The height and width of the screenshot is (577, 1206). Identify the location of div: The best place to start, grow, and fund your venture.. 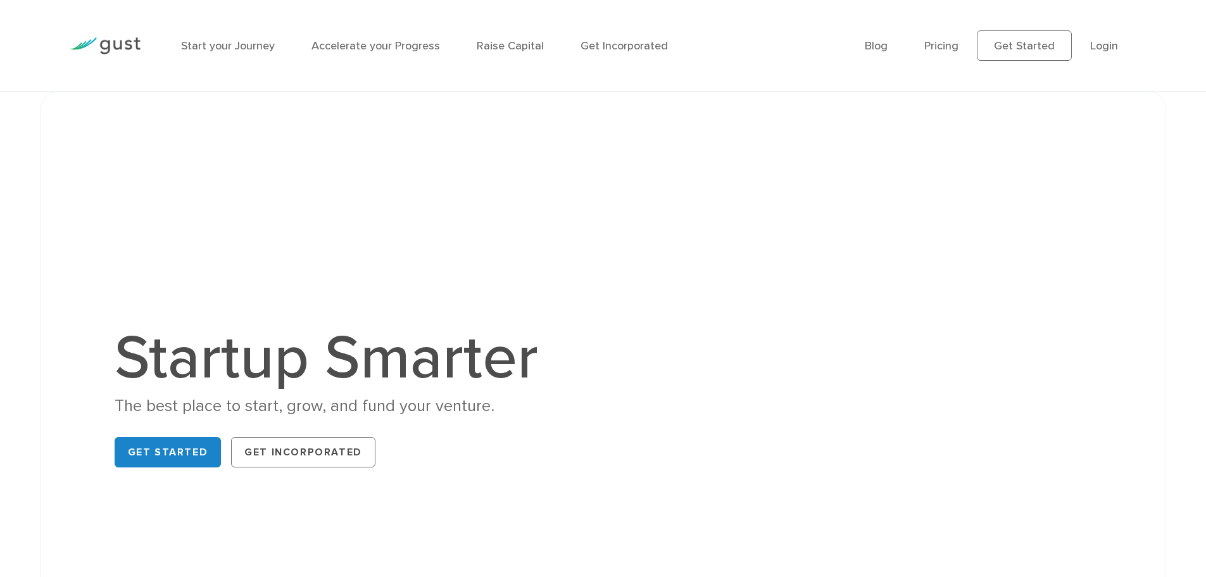
(333, 406).